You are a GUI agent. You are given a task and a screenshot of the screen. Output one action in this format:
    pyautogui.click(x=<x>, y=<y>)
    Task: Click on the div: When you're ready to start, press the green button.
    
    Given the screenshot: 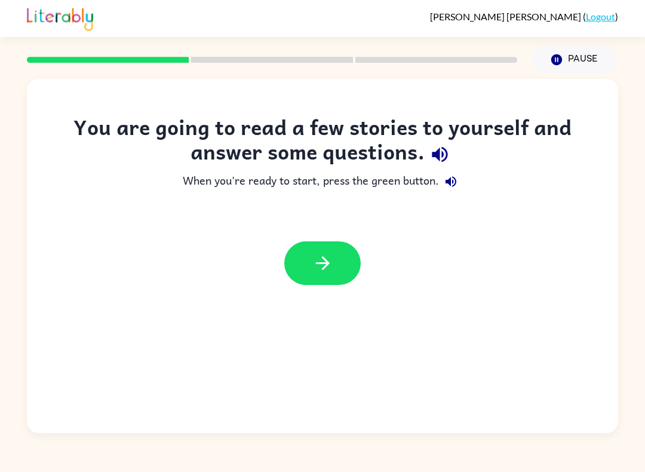 What is the action you would take?
    pyautogui.click(x=322, y=182)
    